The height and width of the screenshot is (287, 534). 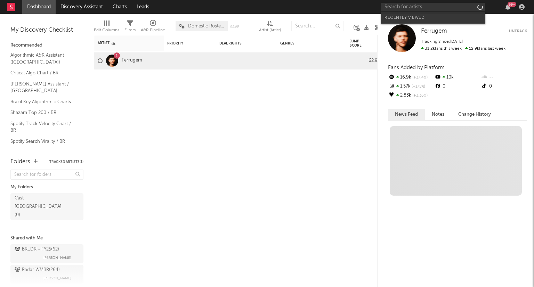 What do you see at coordinates (416, 67) in the screenshot?
I see `span: Fans Added by Platform` at bounding box center [416, 67].